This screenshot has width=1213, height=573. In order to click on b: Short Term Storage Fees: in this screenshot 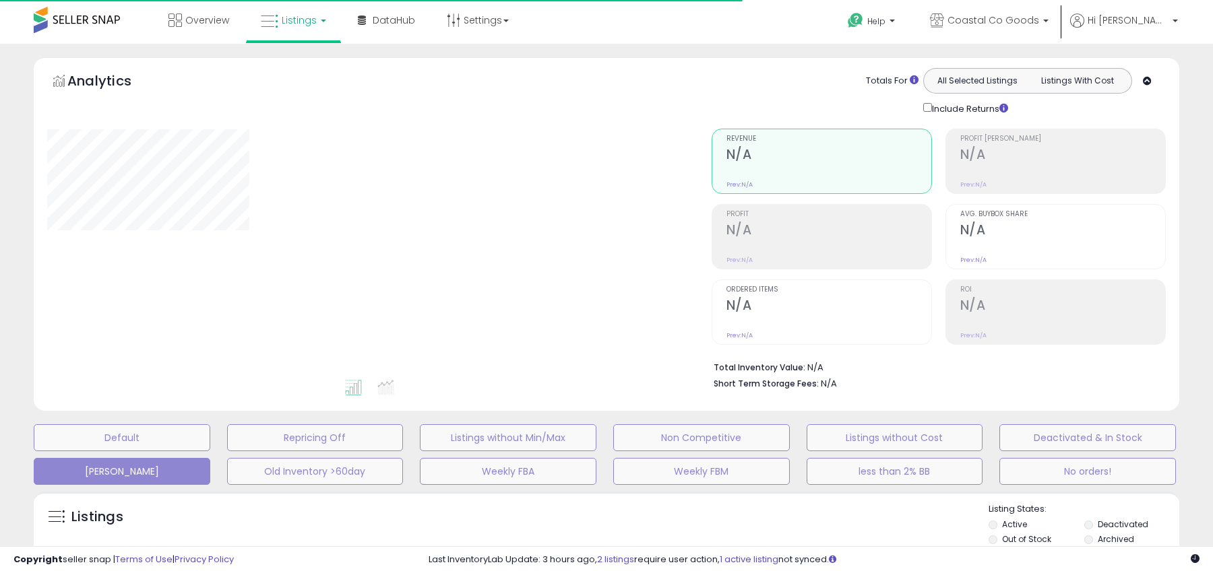, I will do `click(766, 383)`.